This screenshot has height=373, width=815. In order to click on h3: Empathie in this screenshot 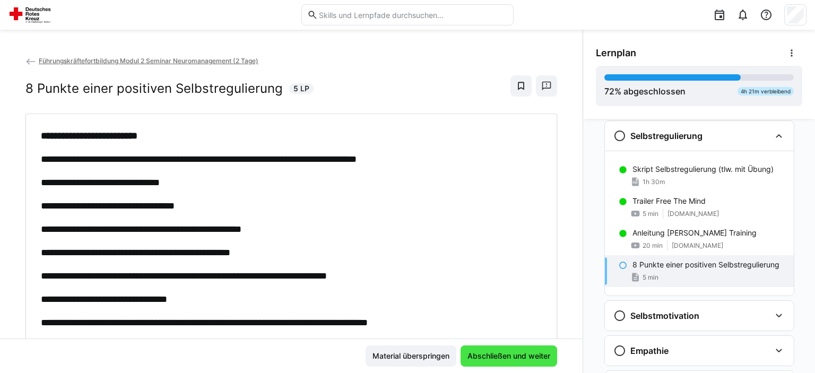, I will do `click(650, 351)`.